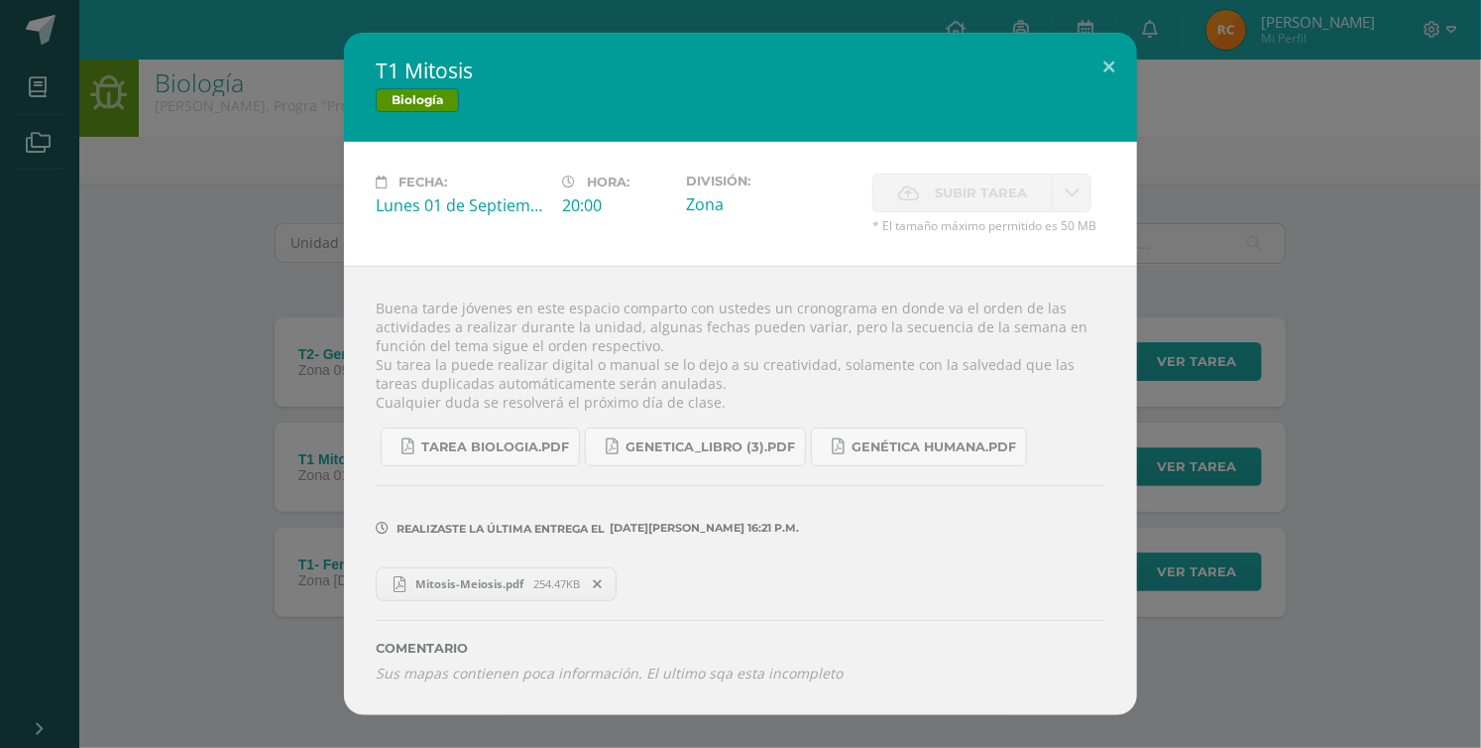  I want to click on label: División:, so click(771, 180).